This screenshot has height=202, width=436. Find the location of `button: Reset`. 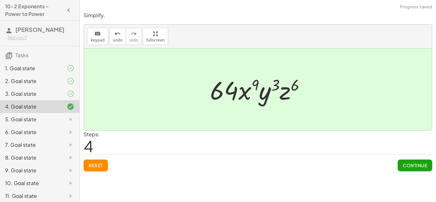

button: Reset is located at coordinates (96, 165).